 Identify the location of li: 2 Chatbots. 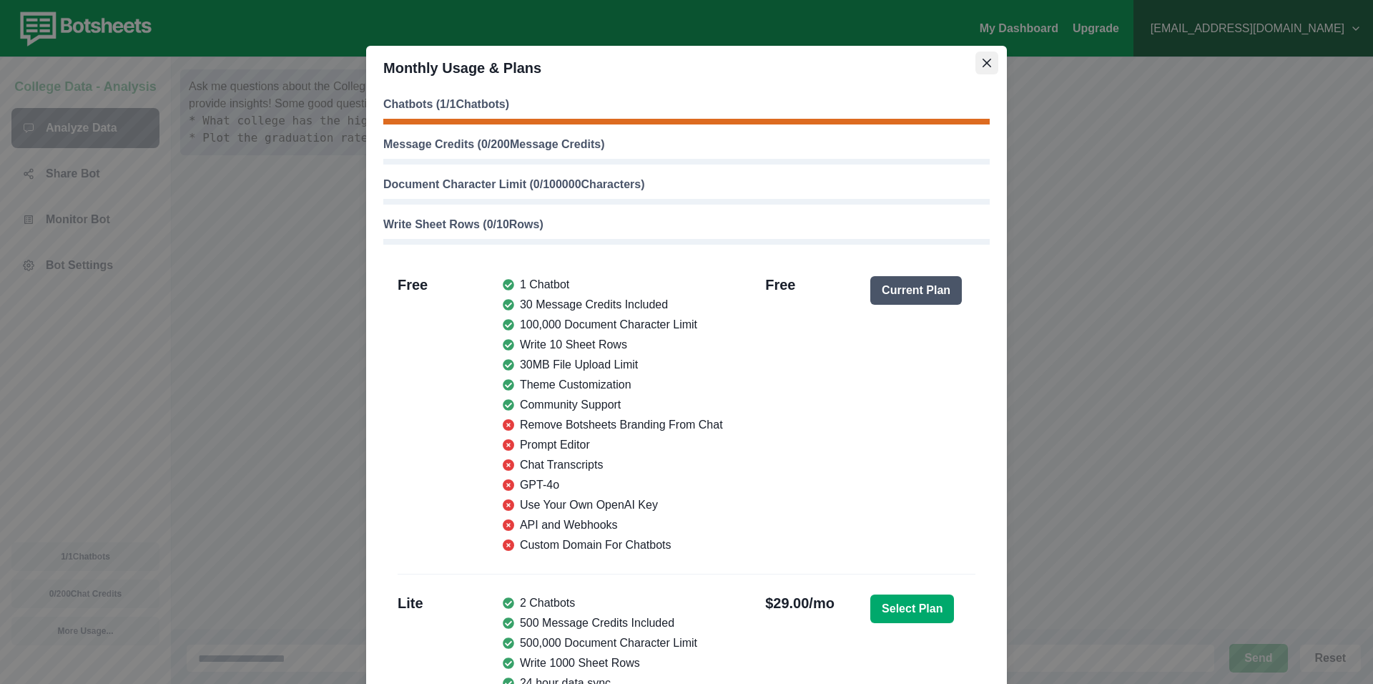
(613, 603).